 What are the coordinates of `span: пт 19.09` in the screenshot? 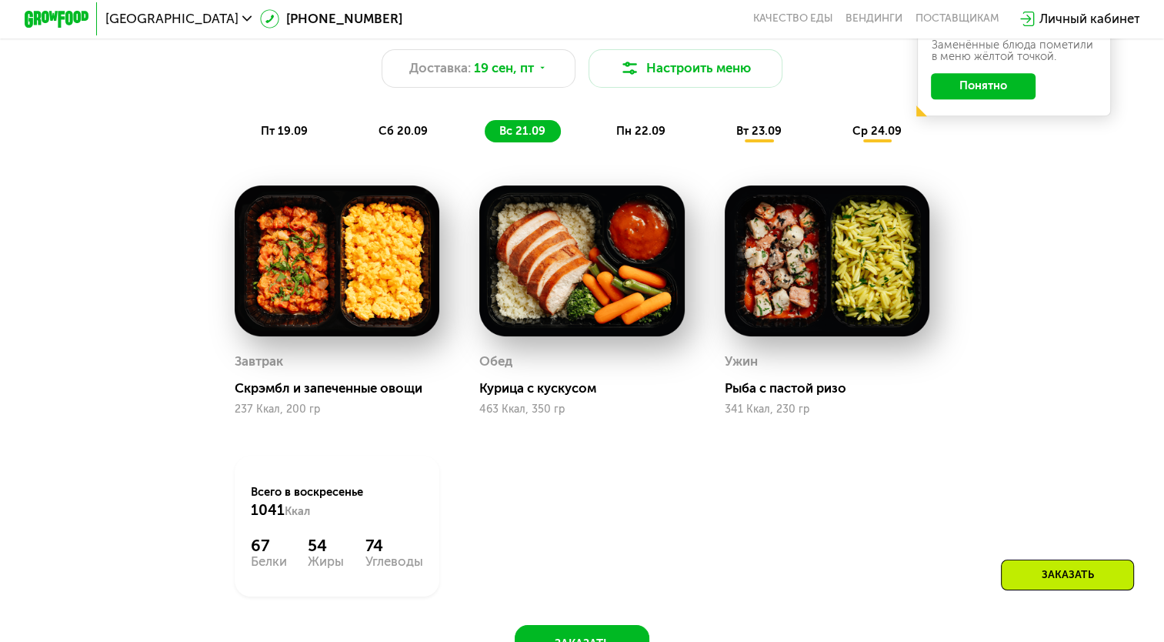 It's located at (284, 131).